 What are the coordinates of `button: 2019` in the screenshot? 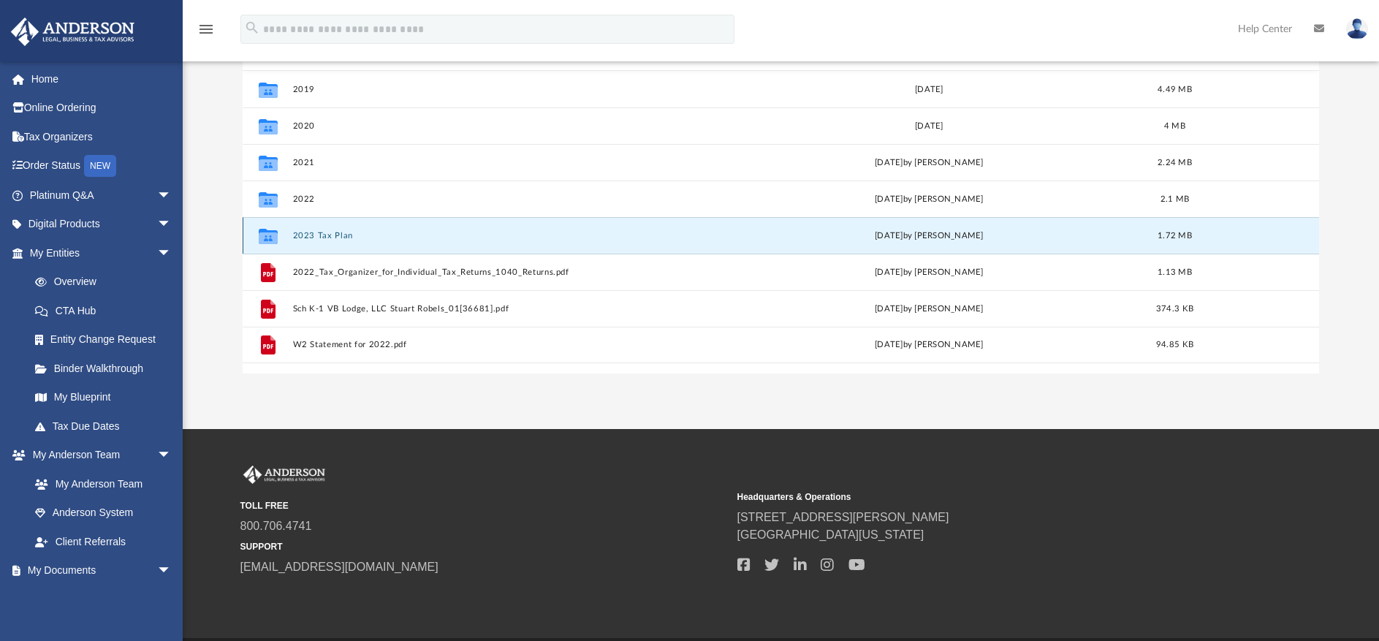 It's located at (502, 89).